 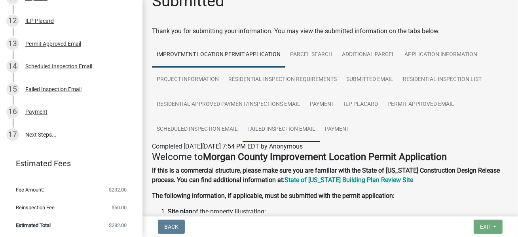 I want to click on a: Submitted Email, so click(x=370, y=80).